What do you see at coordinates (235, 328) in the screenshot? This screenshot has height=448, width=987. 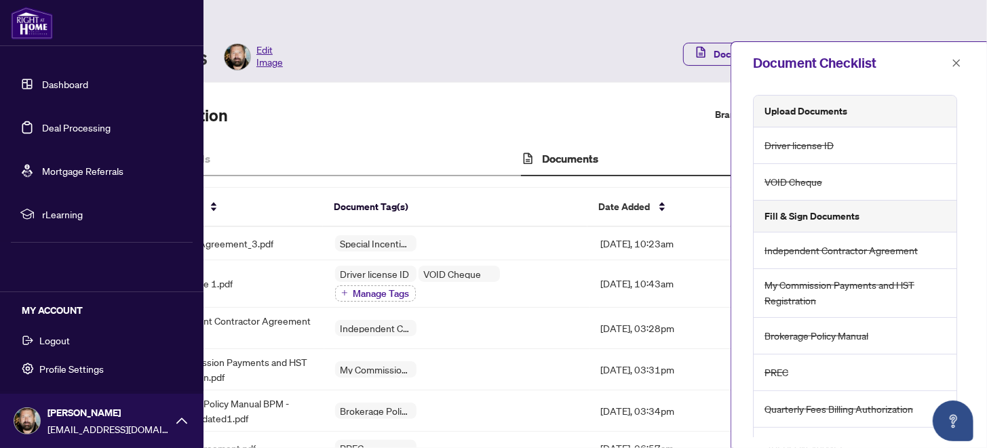 I see `span: Independent Contractor Agreement - ICA.pdf` at bounding box center [235, 328].